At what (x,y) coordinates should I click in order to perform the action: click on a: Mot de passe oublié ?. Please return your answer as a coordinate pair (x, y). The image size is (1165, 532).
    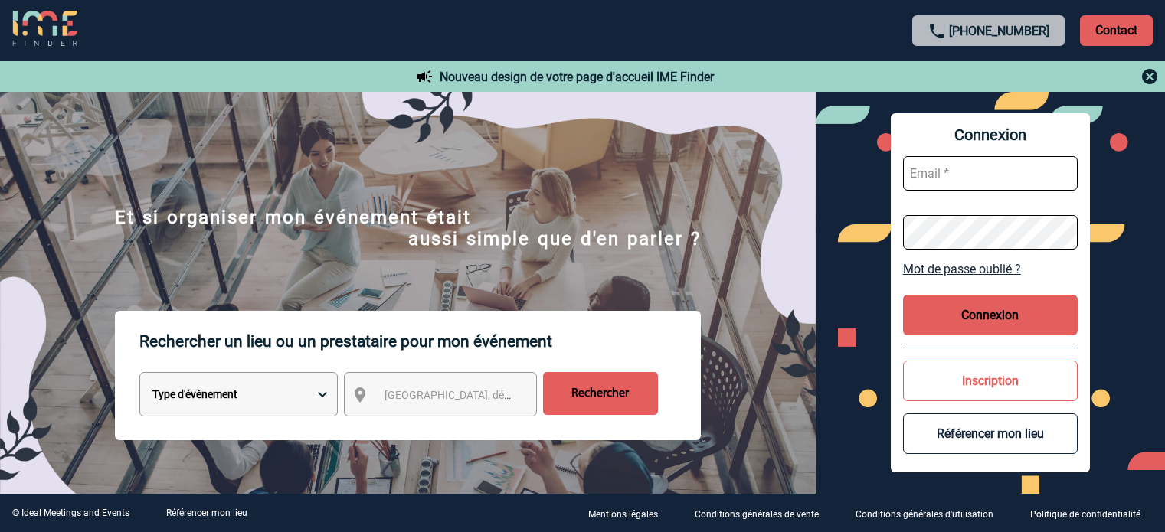
    Looking at the image, I should click on (991, 269).